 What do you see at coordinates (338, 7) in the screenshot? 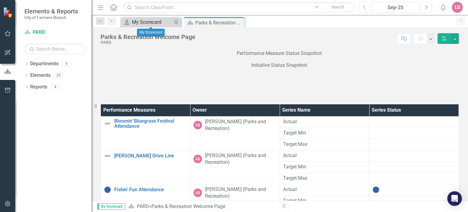
I see `button: Search` at bounding box center [338, 7].